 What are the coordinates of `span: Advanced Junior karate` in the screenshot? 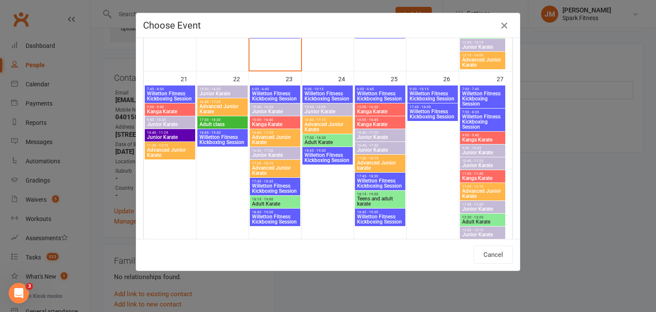 It's located at (380, 165).